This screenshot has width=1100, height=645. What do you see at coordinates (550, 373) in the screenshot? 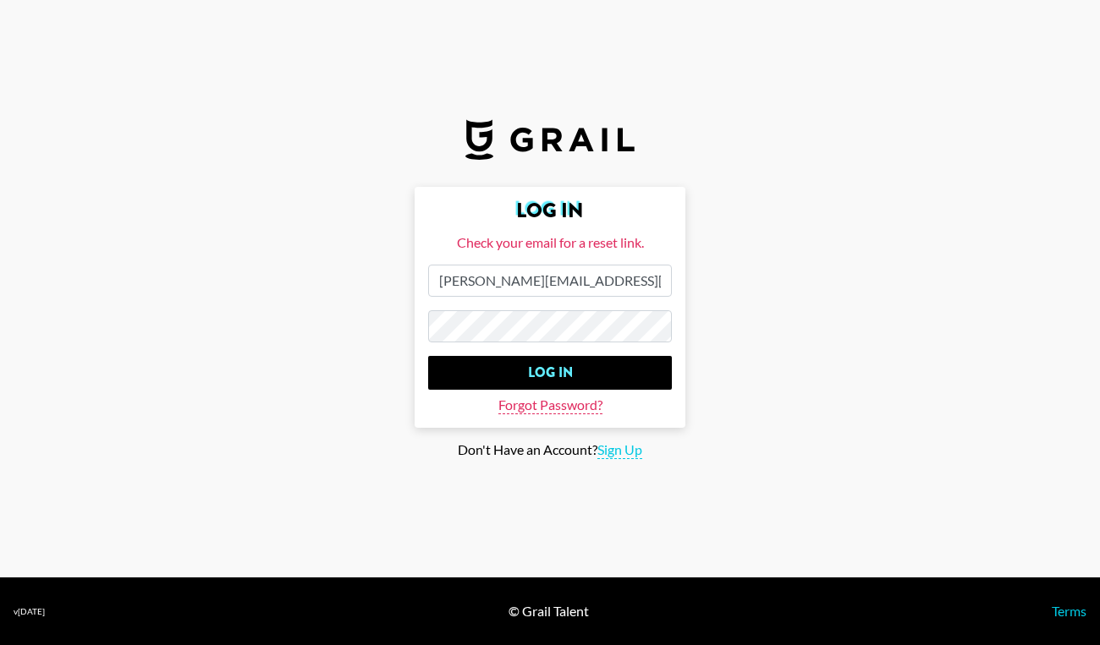
I see `input: Log In` at bounding box center [550, 373].